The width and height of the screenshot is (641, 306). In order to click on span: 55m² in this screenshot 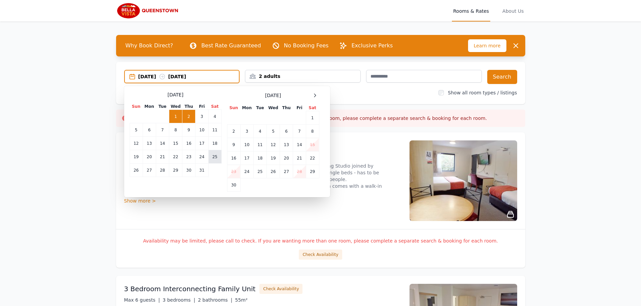, I will do `click(241, 300)`.